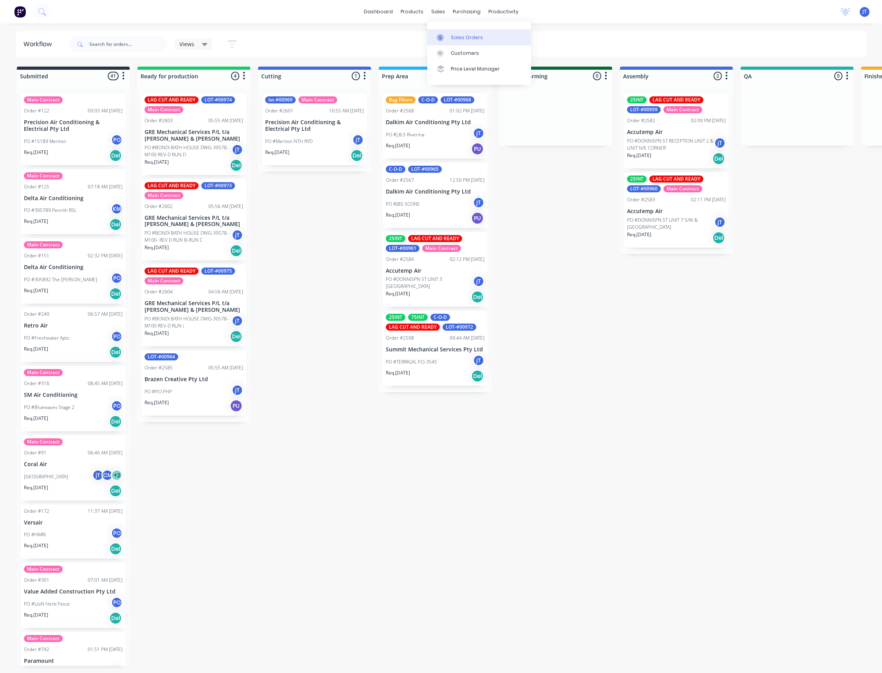 The width and height of the screenshot is (882, 673). I want to click on div: Order #240, so click(36, 314).